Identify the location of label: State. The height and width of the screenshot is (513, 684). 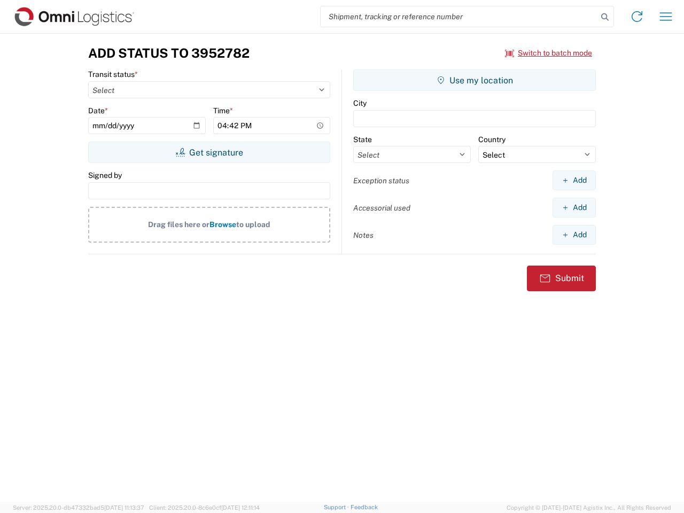
(362, 140).